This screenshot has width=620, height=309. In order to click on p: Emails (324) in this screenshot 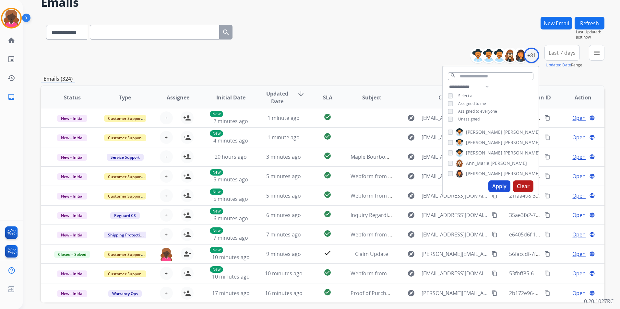, I will do `click(58, 79)`.